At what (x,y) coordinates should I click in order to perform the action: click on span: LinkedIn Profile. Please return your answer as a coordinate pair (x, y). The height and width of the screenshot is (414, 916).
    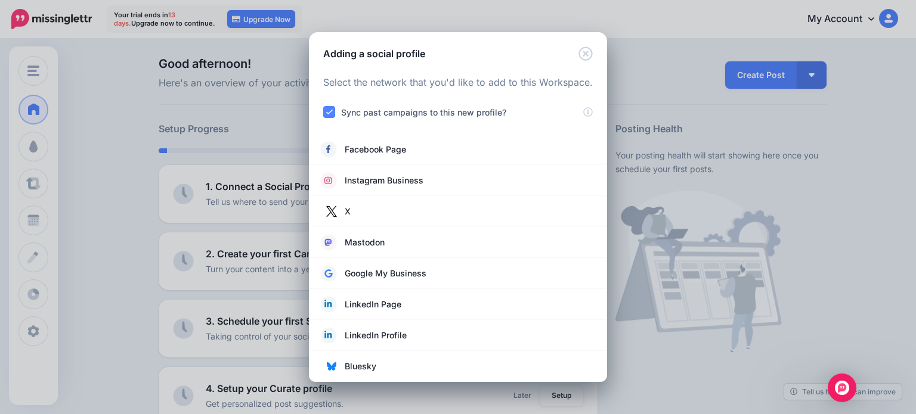
    Looking at the image, I should click on (376, 336).